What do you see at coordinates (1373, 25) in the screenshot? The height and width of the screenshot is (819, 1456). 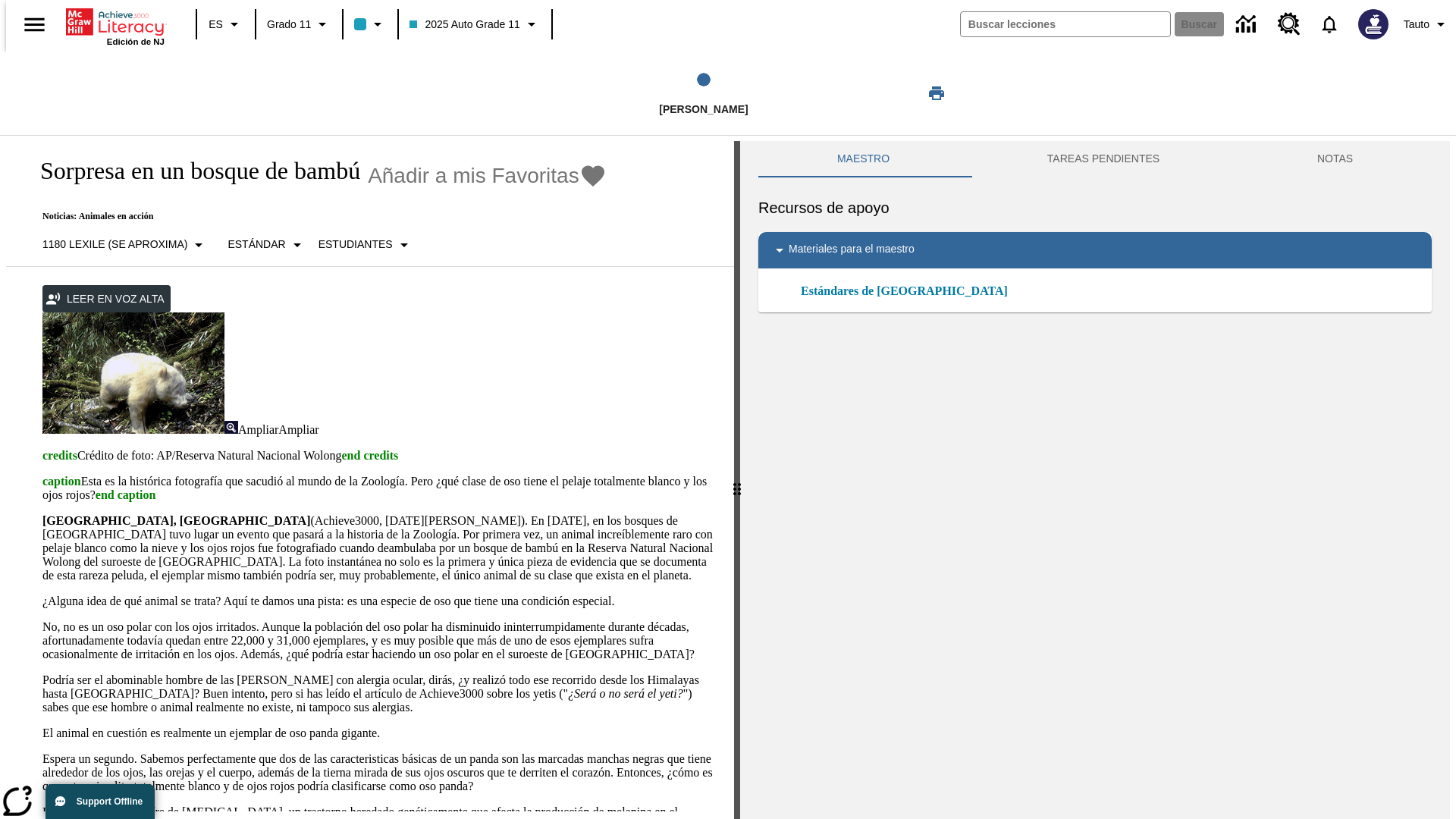 I see `button: Escoja un nuevo avatar` at bounding box center [1373, 25].